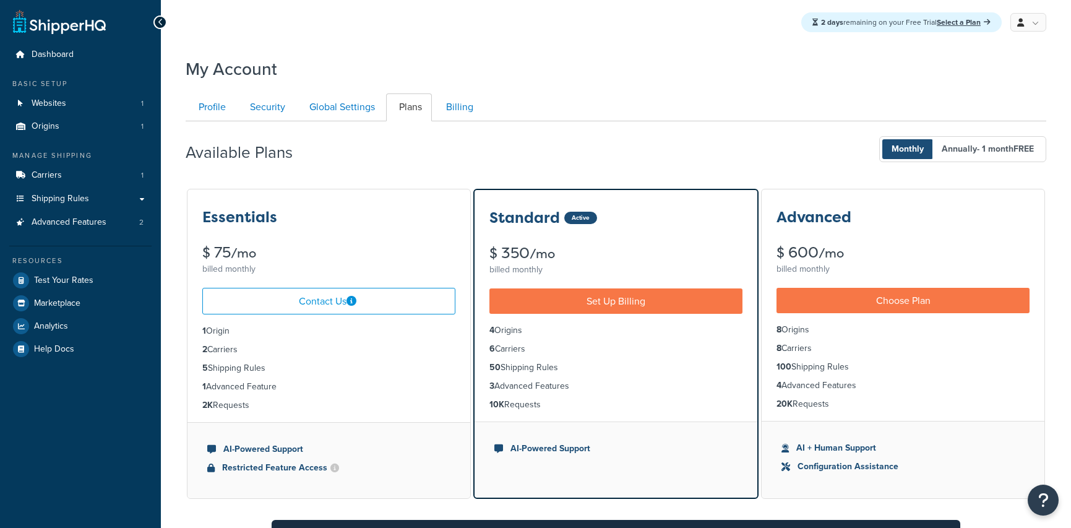 Image resolution: width=1071 pixels, height=528 pixels. Describe the element at coordinates (903, 252) in the screenshot. I see `div: $ 600` at that location.